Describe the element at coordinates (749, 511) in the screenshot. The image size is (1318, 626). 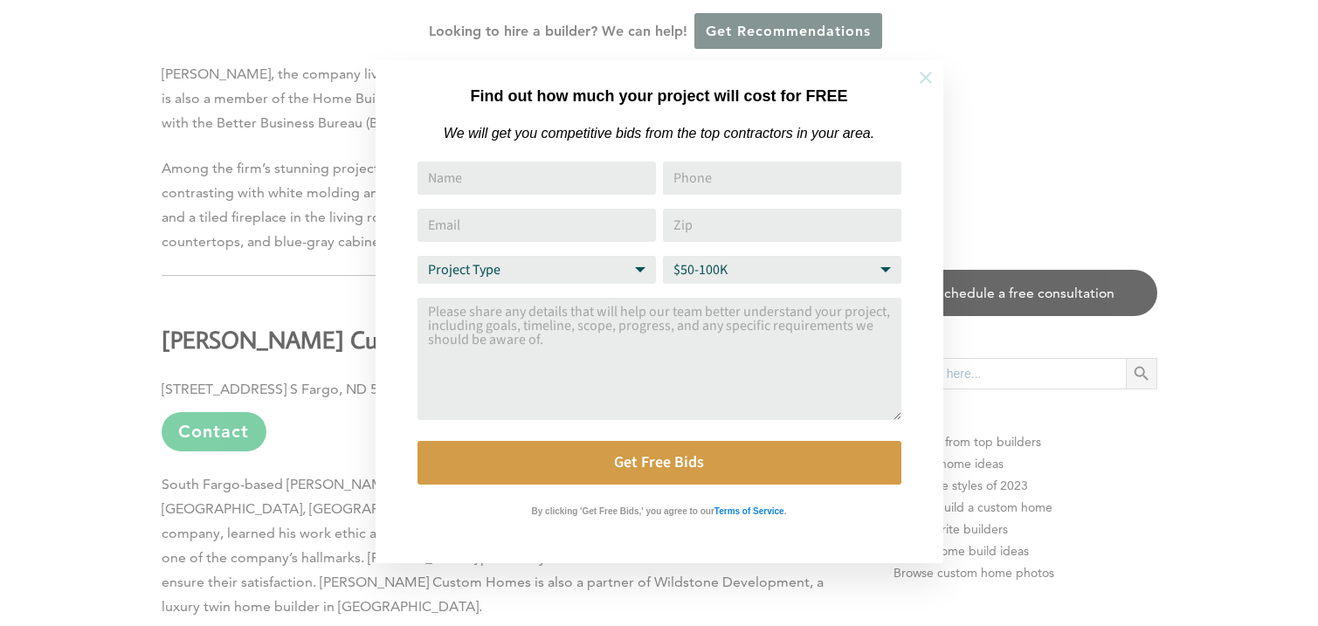
I see `strong: Terms of Service` at that location.